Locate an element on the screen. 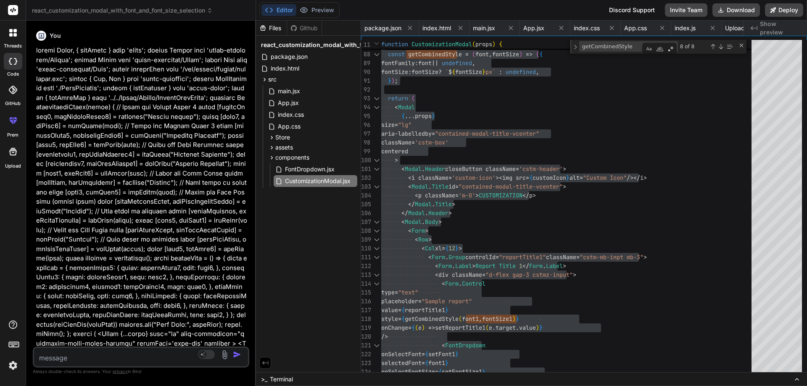  div: Previous Match (Shift+Enter) is located at coordinates (713, 47).